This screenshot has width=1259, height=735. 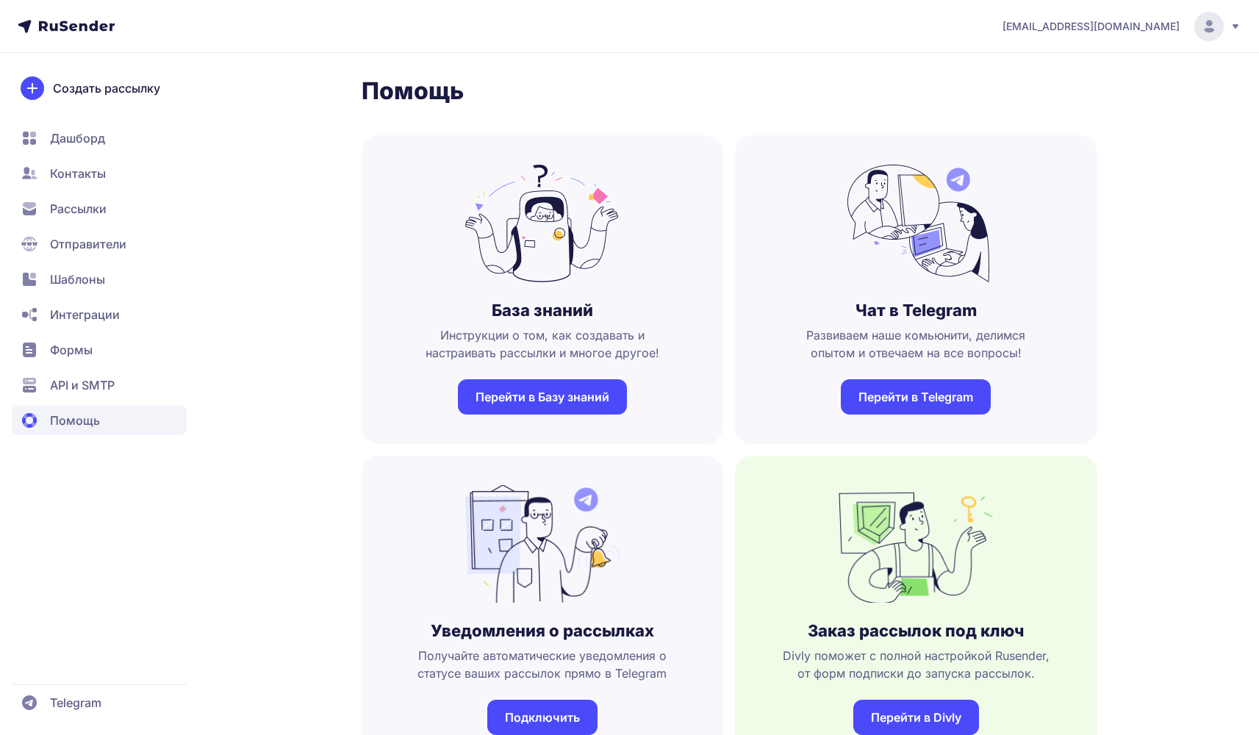 I want to click on span: Развиваем наше комьюнити, делимся опытом и отвечаем на все вопросы!, so click(x=915, y=344).